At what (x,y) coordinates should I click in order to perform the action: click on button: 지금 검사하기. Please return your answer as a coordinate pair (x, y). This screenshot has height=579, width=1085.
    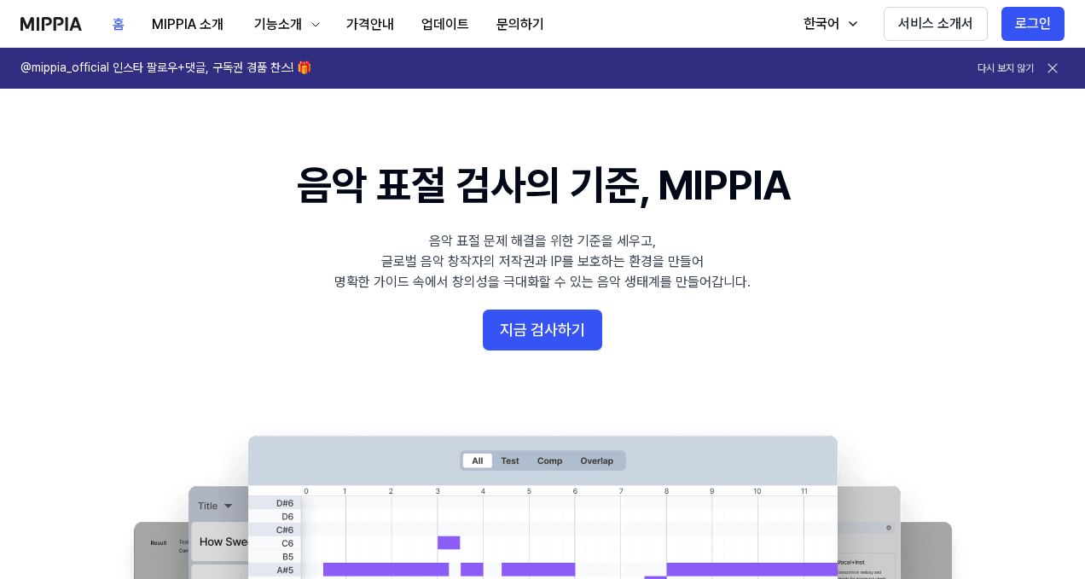
    Looking at the image, I should click on (542, 330).